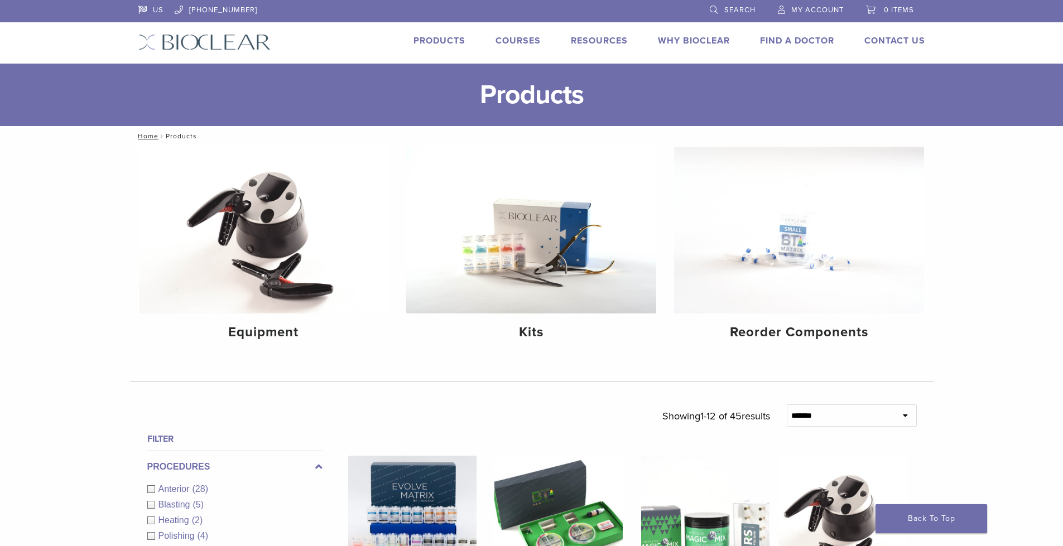 The image size is (1063, 546). I want to click on span: (4), so click(203, 536).